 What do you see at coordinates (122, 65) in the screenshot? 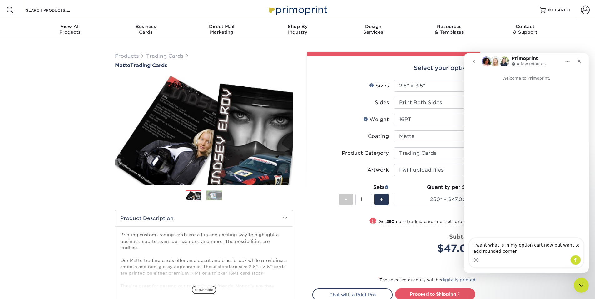
I see `span: Matte` at bounding box center [122, 65].